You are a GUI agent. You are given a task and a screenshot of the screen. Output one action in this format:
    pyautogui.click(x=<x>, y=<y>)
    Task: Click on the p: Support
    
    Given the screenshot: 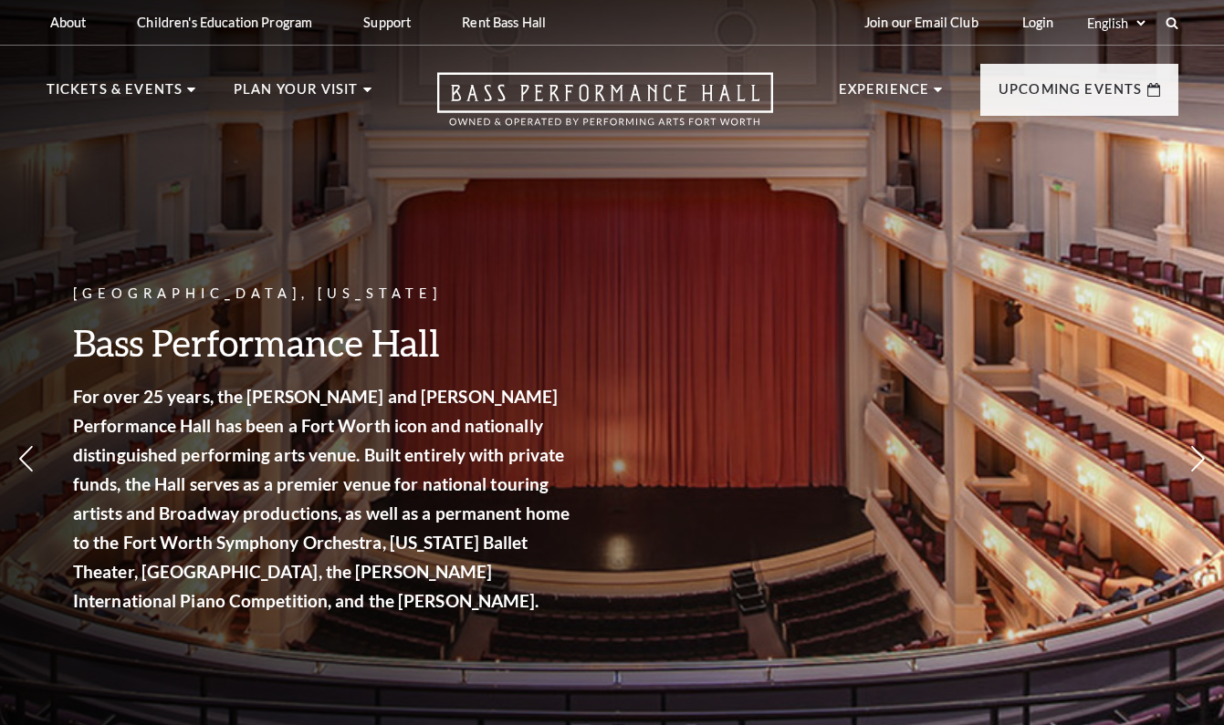 What is the action you would take?
    pyautogui.click(x=387, y=22)
    